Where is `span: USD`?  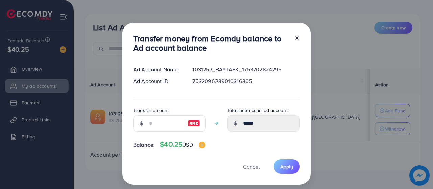 span: USD is located at coordinates (187, 145).